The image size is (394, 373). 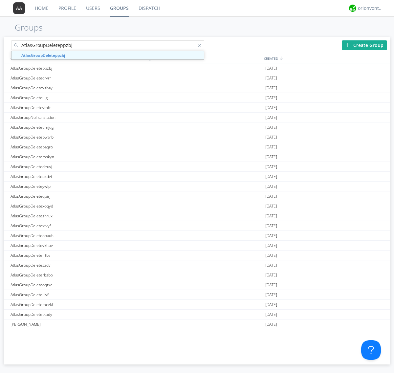 What do you see at coordinates (72, 127) in the screenshot?
I see `div: AtlasGroupDeleteumjqg` at bounding box center [72, 127].